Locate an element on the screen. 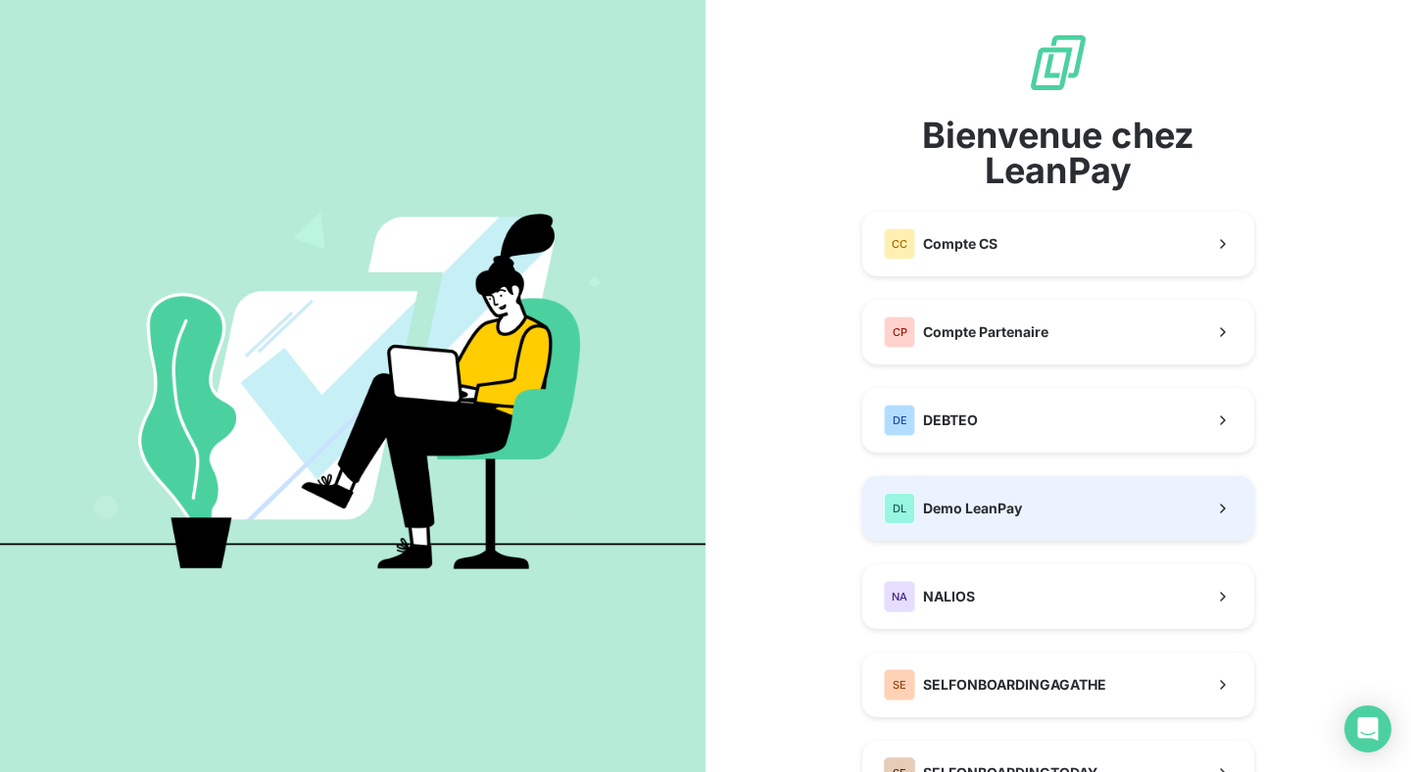  div: Open Intercom Messenger is located at coordinates (1368, 729).